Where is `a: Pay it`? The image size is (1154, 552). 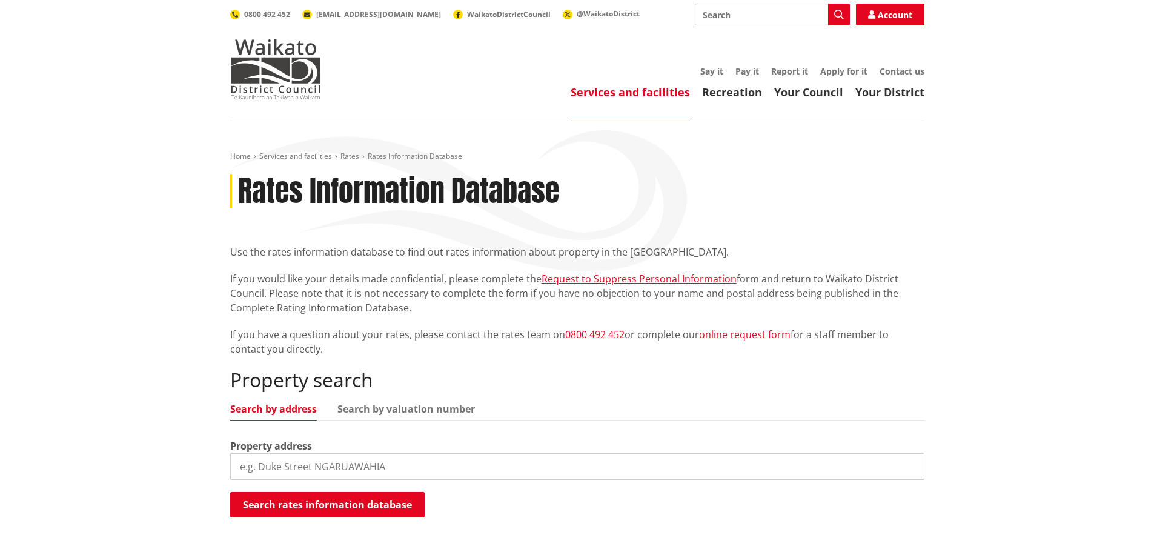 a: Pay it is located at coordinates (747, 71).